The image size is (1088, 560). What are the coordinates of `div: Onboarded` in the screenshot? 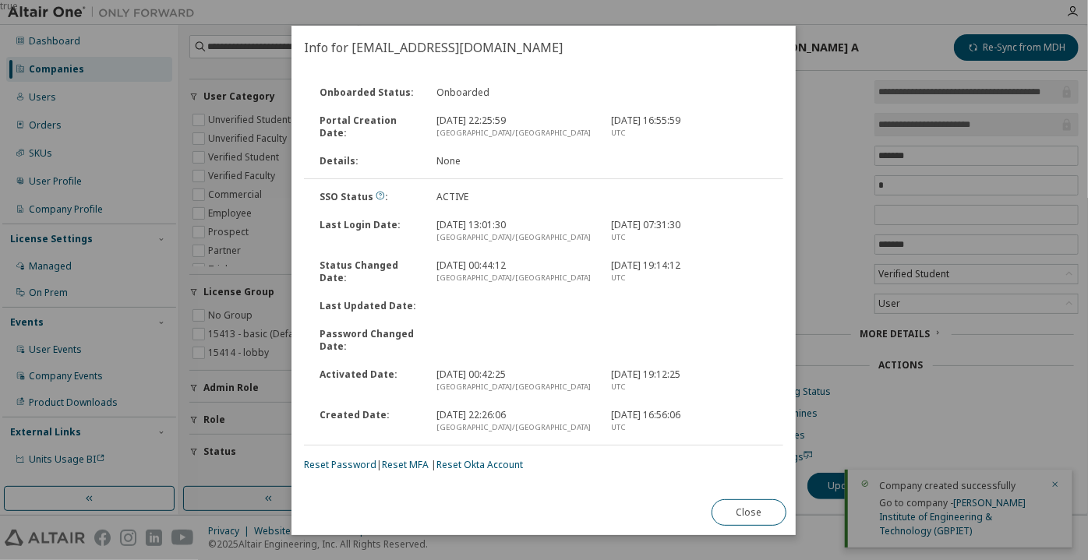 It's located at (514, 93).